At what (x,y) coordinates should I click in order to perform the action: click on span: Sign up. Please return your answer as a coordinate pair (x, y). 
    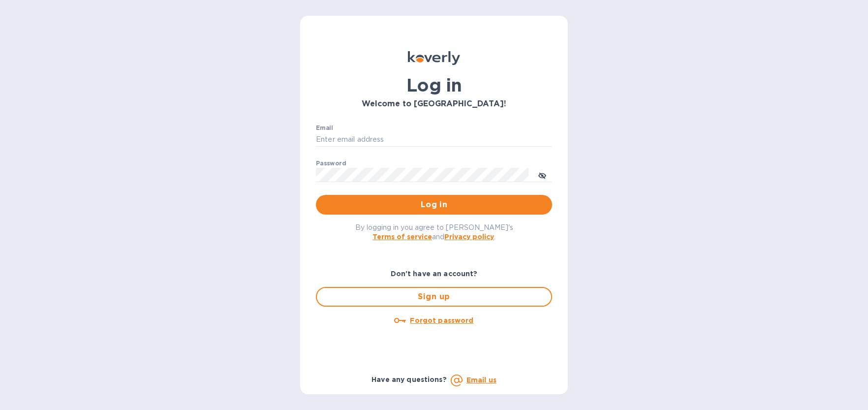
    Looking at the image, I should click on (434, 297).